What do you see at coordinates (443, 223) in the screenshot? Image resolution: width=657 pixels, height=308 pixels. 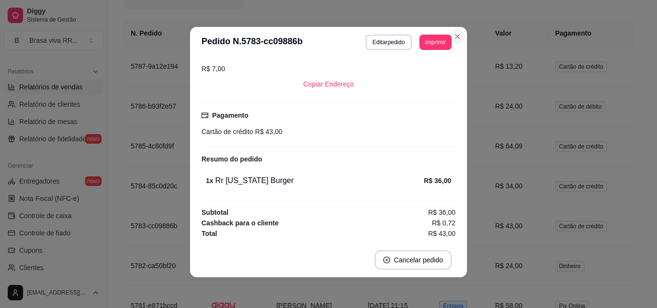 I see `span: R$ 0,72` at bounding box center [443, 223].